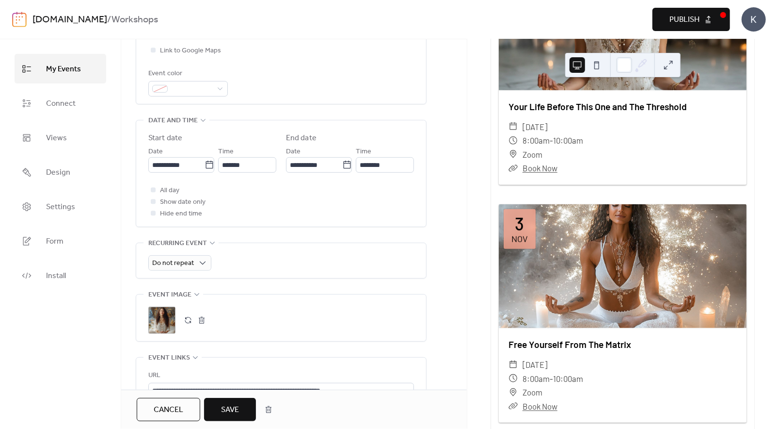  Describe the element at coordinates (60, 241) in the screenshot. I see `a: Form` at that location.